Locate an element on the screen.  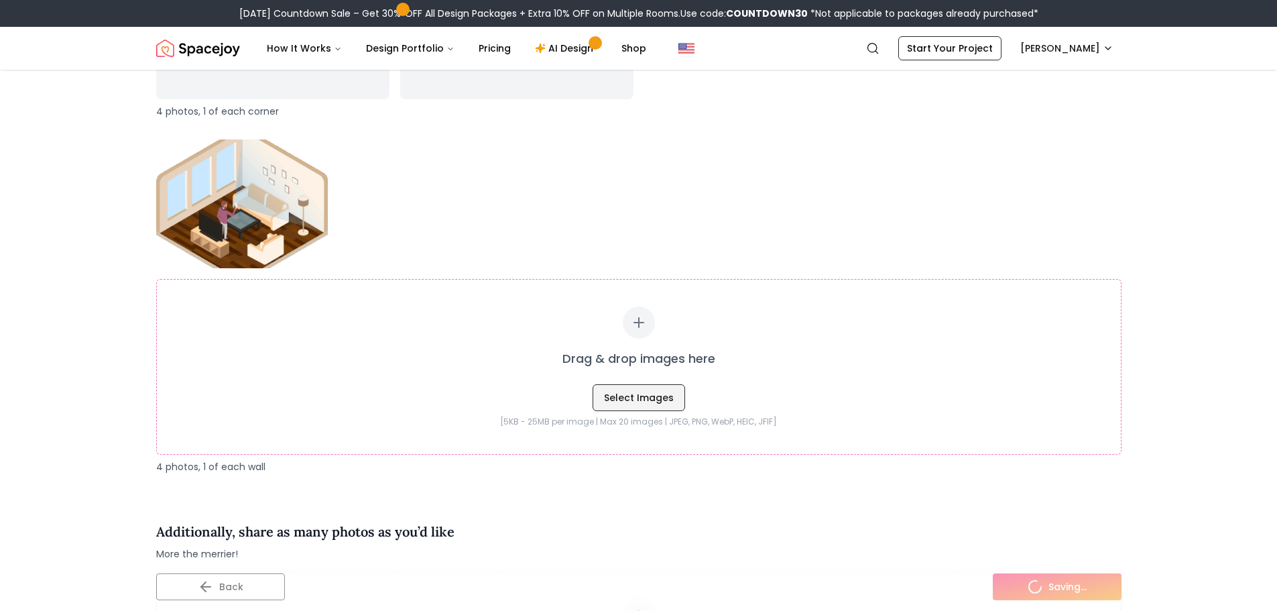
span: *Not applicable to packages already purchased* is located at coordinates (923, 13).